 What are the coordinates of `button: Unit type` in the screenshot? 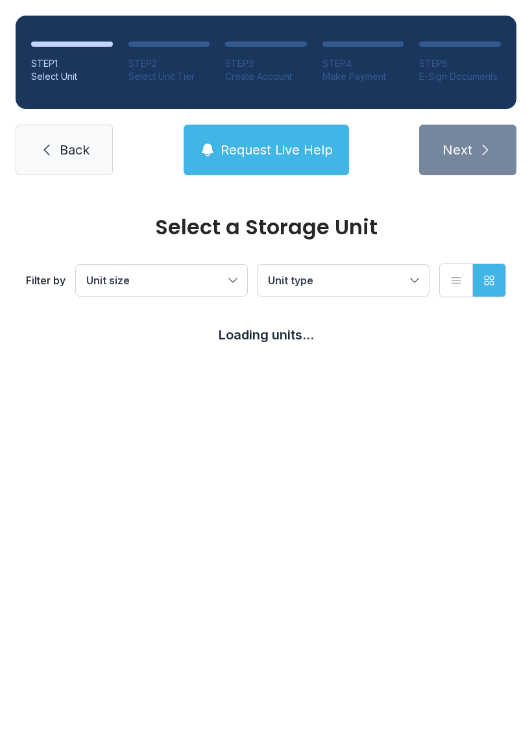 It's located at (343, 280).